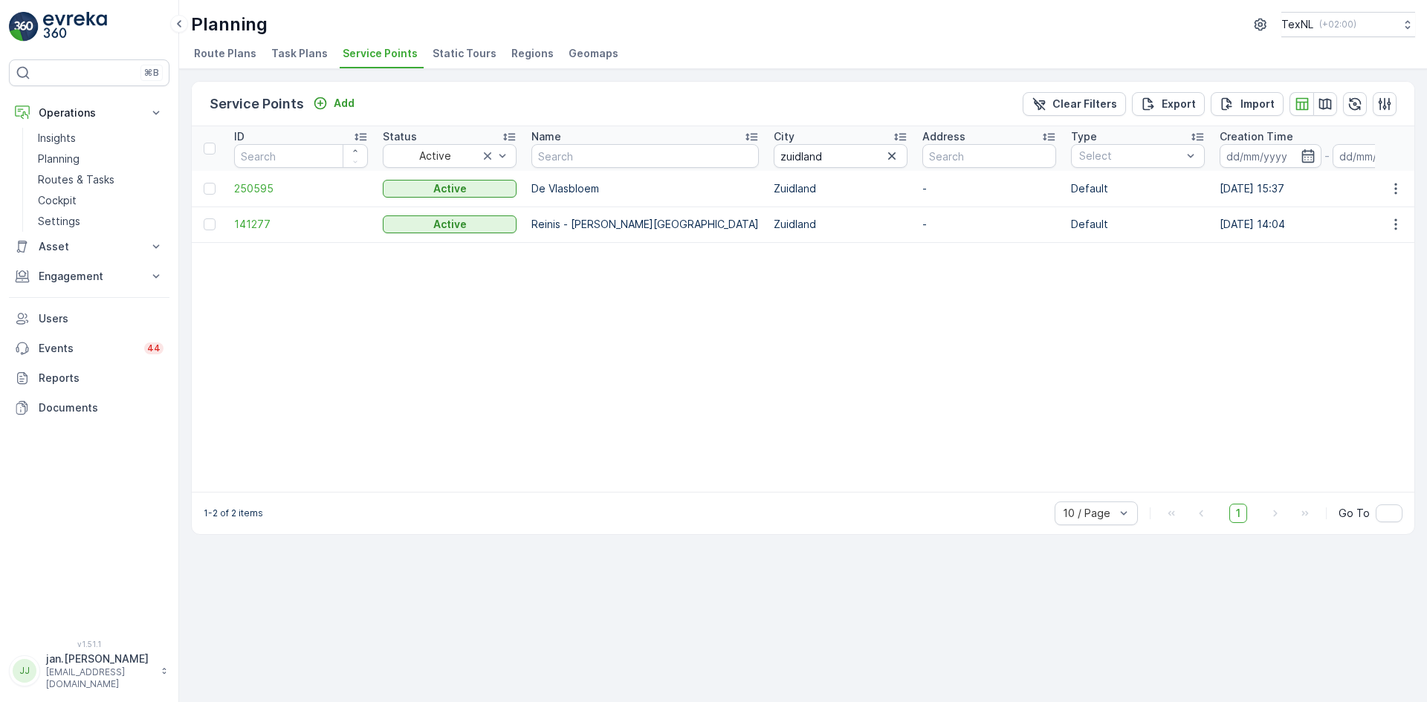 The height and width of the screenshot is (702, 1427). I want to click on p: Users, so click(101, 319).